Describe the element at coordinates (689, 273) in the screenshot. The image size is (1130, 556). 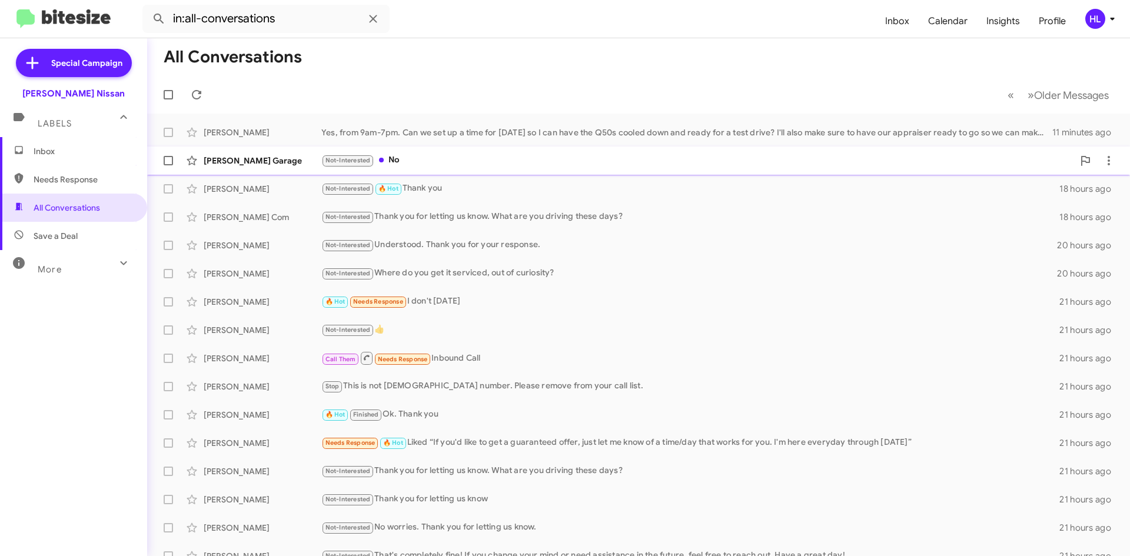
I see `div: Where do you get it serviced, out of curiosity?` at that location.